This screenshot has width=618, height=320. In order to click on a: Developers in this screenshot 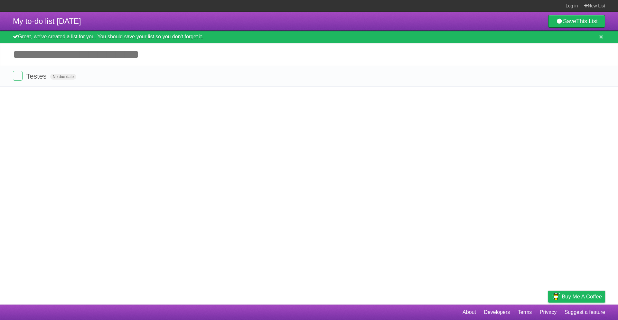, I will do `click(497, 312)`.